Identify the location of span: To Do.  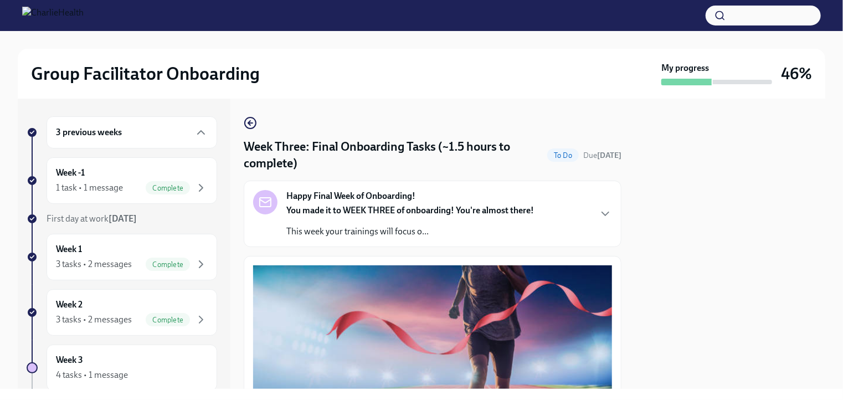
(563, 155).